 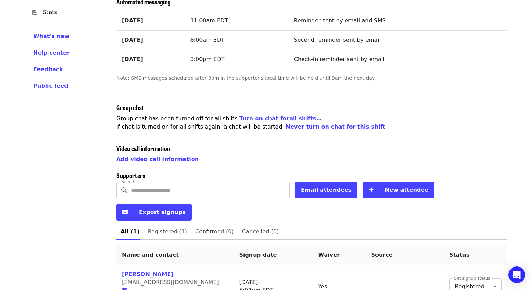 What do you see at coordinates (260, 232) in the screenshot?
I see `a: Cancelled (0)` at bounding box center [260, 232].